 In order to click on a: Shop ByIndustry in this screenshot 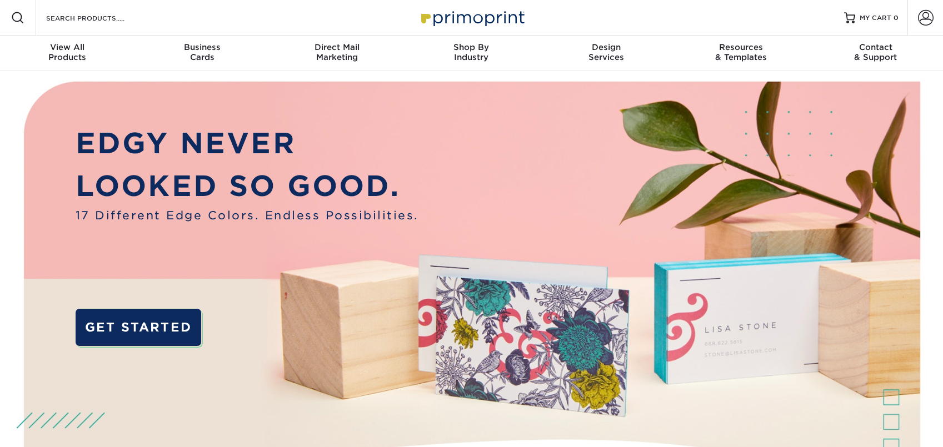, I will do `click(471, 53)`.